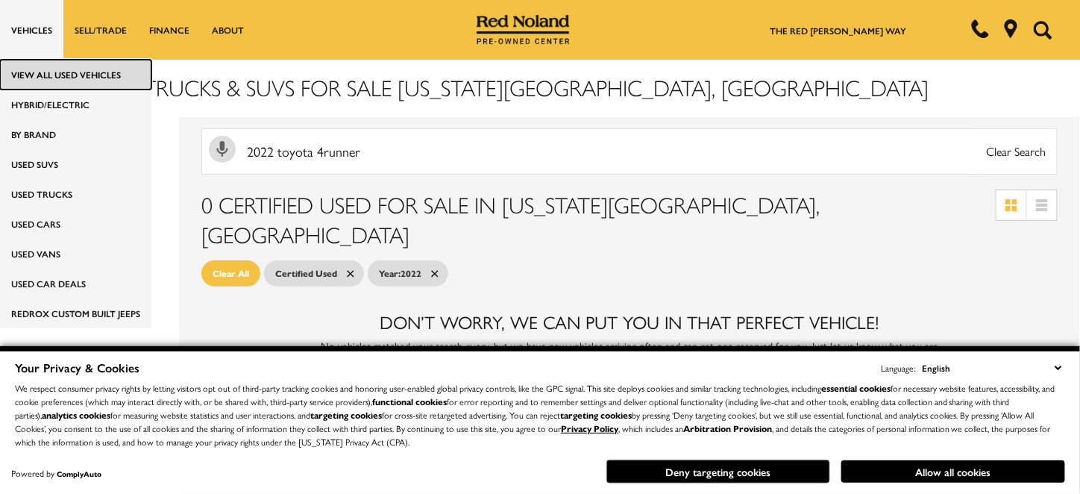 The height and width of the screenshot is (494, 1080). I want to click on a: Red Noland Pre-Owned, so click(524, 28).